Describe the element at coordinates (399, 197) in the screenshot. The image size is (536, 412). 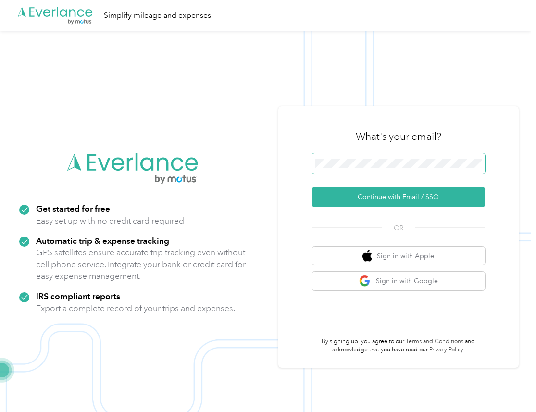
I see `button: Continue with Email / SSO` at that location.